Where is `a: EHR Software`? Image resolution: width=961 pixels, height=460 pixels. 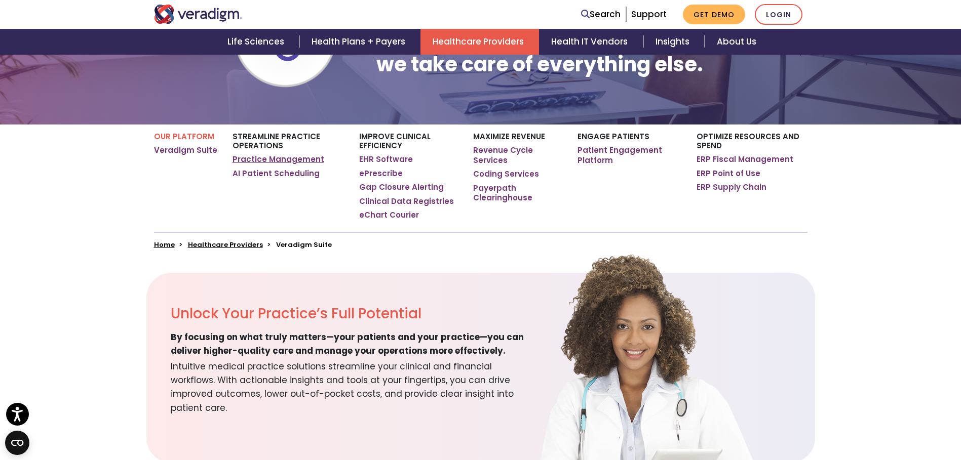
a: EHR Software is located at coordinates (386, 160).